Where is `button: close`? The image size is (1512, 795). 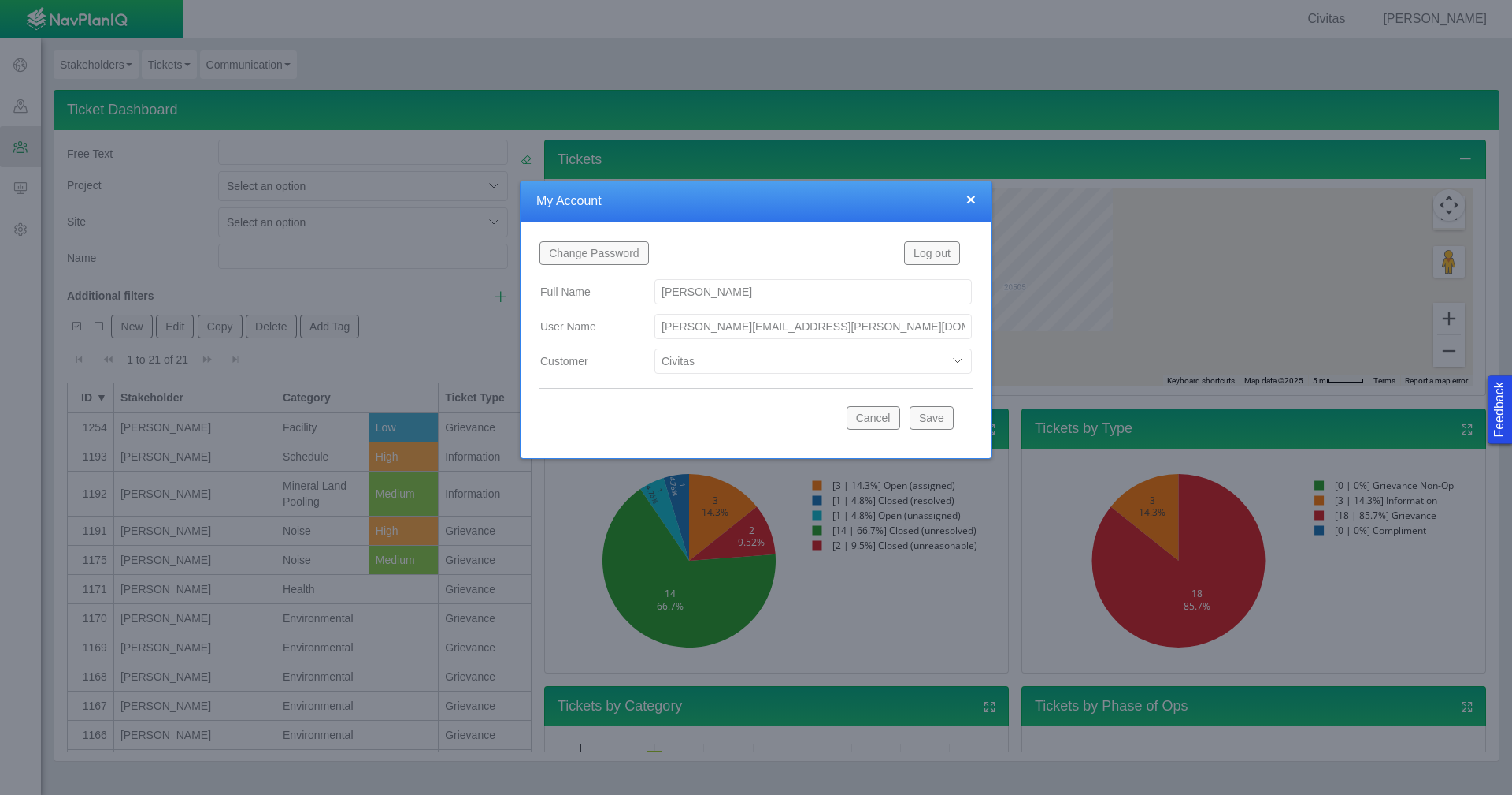 button: close is located at coordinates (971, 199).